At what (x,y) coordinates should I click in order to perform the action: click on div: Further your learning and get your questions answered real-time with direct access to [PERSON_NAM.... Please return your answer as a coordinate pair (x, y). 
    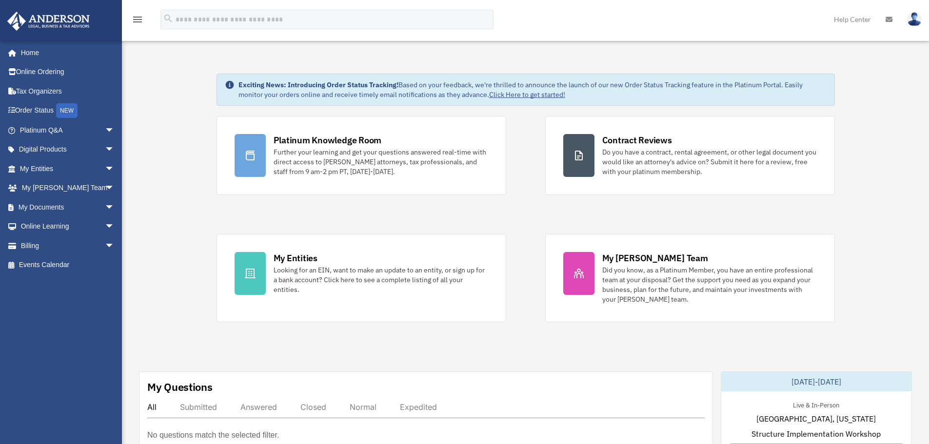
    Looking at the image, I should click on (381, 162).